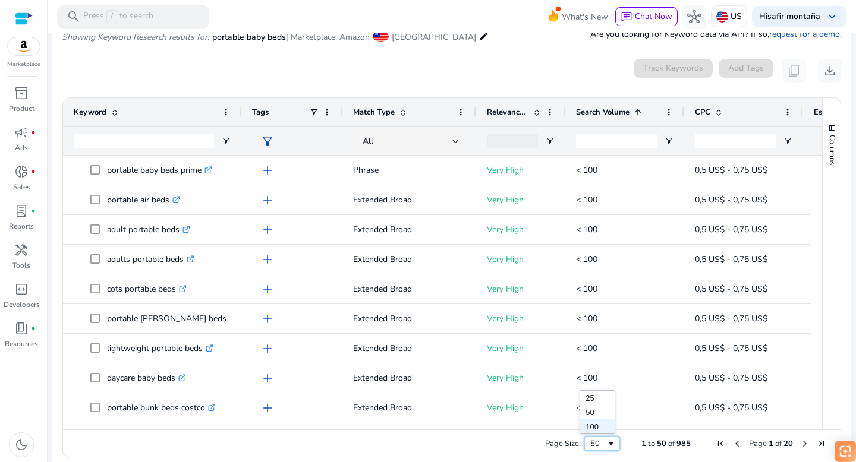 Image resolution: width=856 pixels, height=462 pixels. Describe the element at coordinates (21, 109) in the screenshot. I see `p: Product` at that location.